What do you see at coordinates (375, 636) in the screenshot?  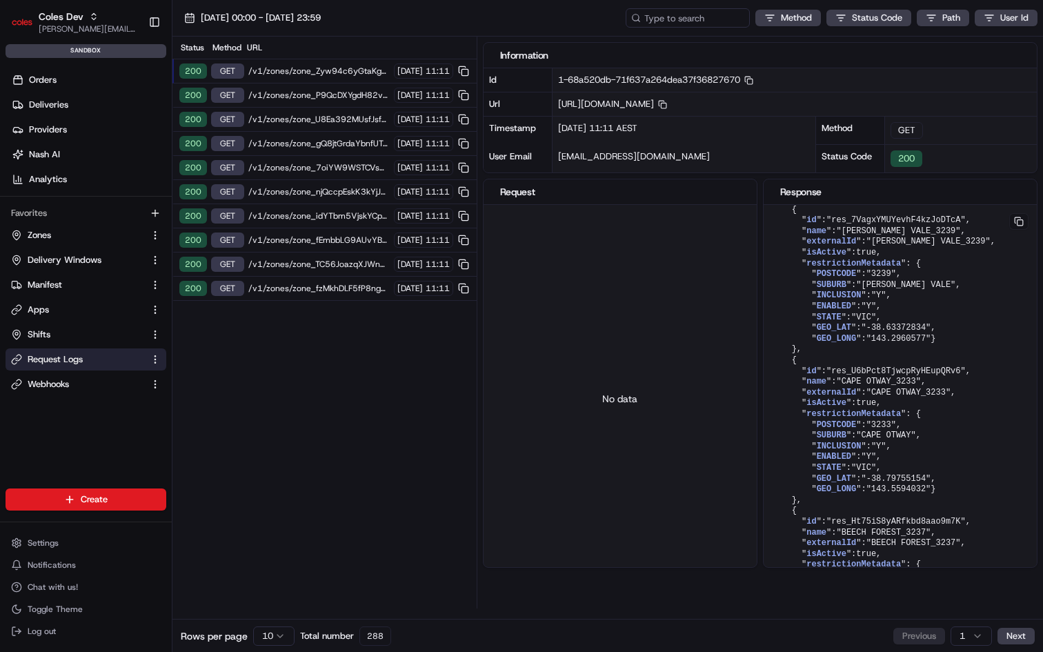 I see `div: 288` at bounding box center [375, 636].